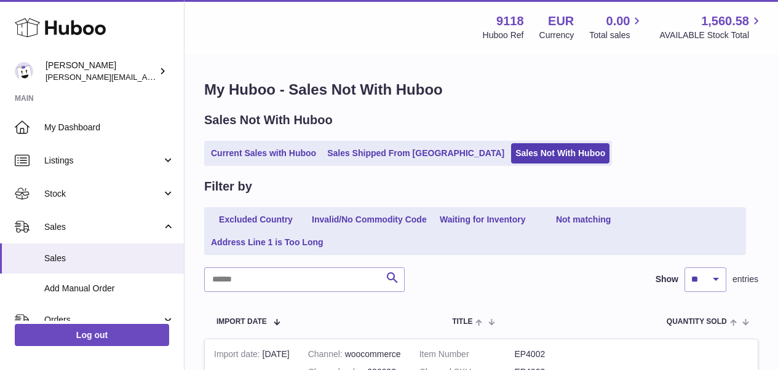  I want to click on span: Title, so click(462, 322).